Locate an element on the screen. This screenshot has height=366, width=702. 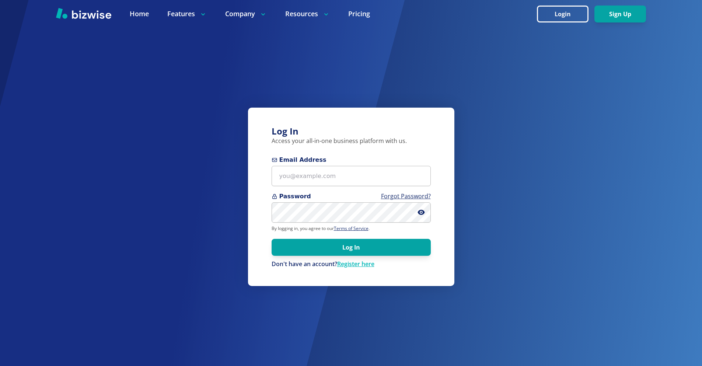
p: By logging in, you agree to our . is located at coordinates (351, 228).